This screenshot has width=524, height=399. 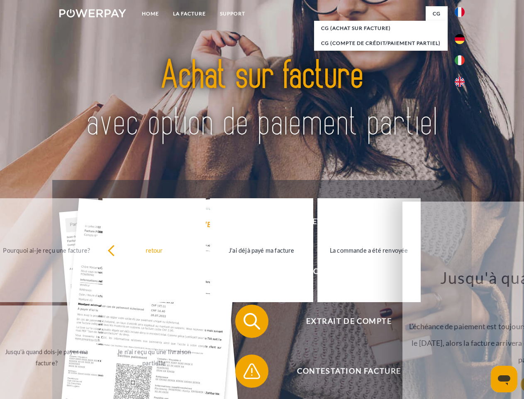 What do you see at coordinates (262, 99) in the screenshot?
I see `img: title-powerpay_fr.svg` at bounding box center [262, 99].